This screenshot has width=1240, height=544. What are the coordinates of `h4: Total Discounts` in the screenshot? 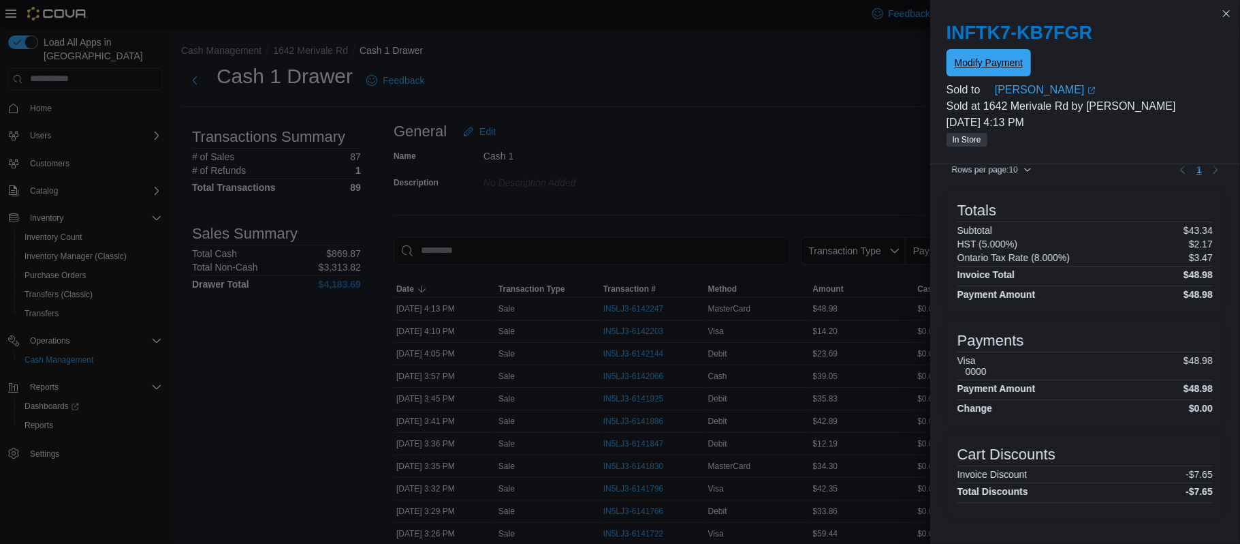 It's located at (993, 491).